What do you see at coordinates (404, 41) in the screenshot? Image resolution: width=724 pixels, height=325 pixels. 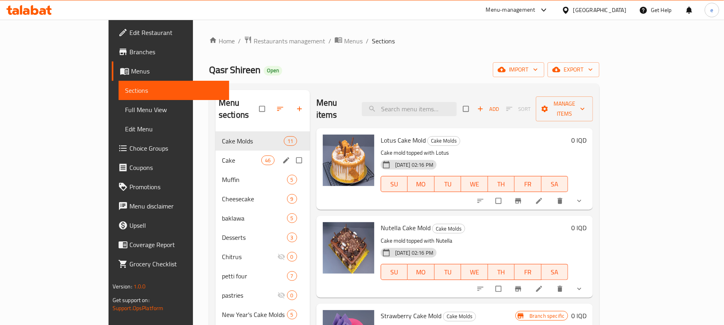 I see `nav: breadcrumb` at bounding box center [404, 41].